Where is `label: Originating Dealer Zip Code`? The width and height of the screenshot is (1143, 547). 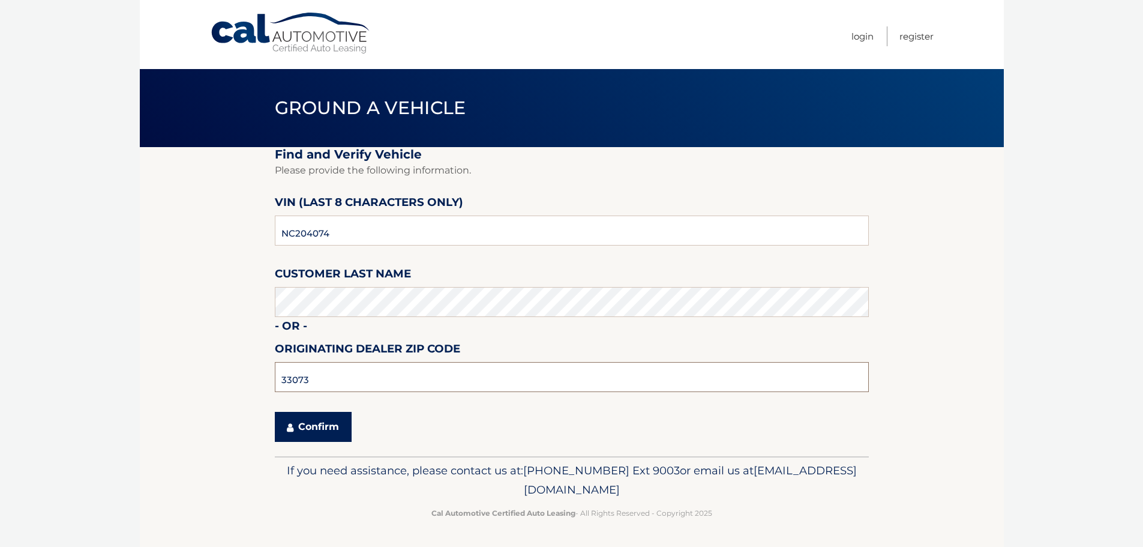
label: Originating Dealer Zip Code is located at coordinates (367, 350).